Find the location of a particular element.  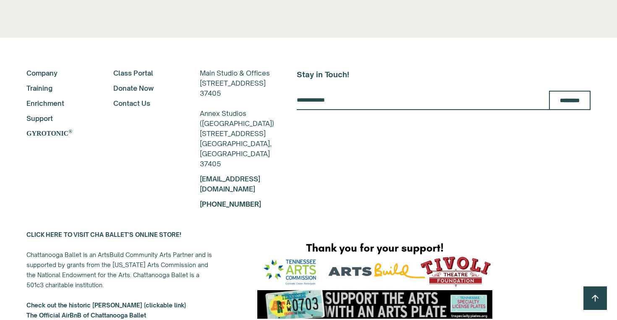

h5: Stay in Touch! is located at coordinates (444, 74).